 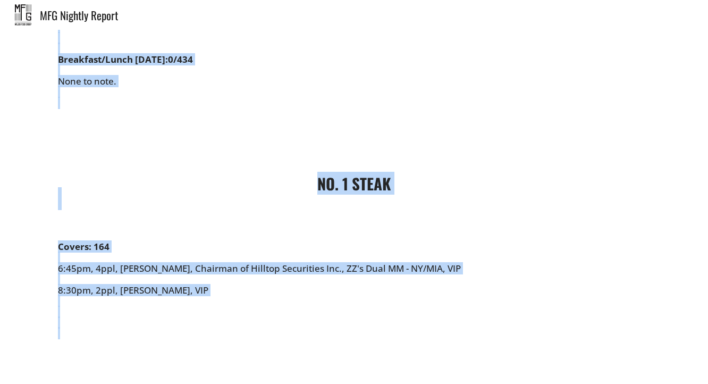 What do you see at coordinates (180, 59) in the screenshot?
I see `strong: 0/434` at bounding box center [180, 59].